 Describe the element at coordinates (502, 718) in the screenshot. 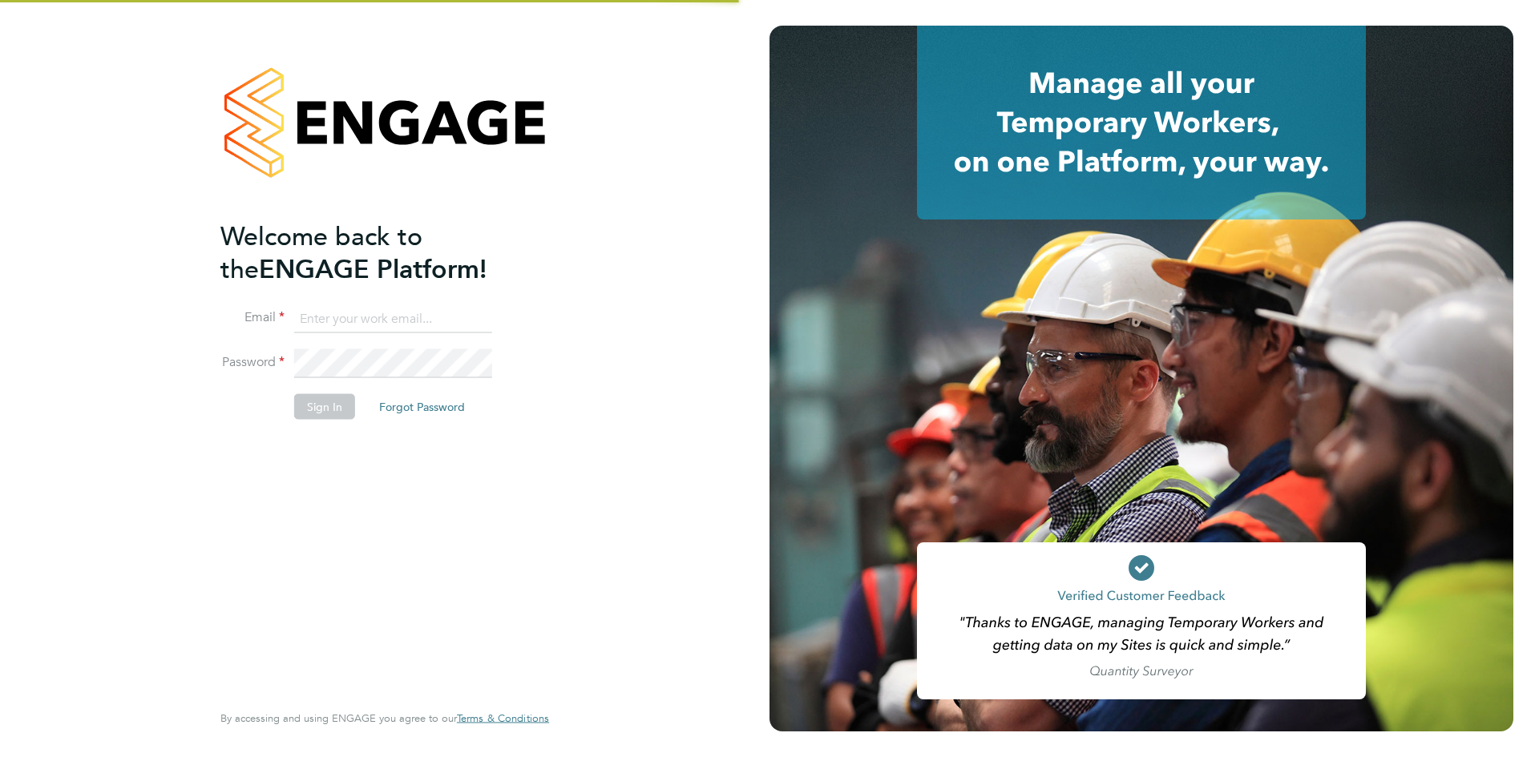

I see `span: Terms & Conditions` at that location.